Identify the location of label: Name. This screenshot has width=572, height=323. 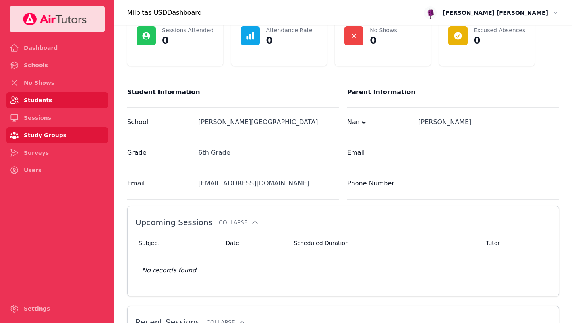
(382, 122).